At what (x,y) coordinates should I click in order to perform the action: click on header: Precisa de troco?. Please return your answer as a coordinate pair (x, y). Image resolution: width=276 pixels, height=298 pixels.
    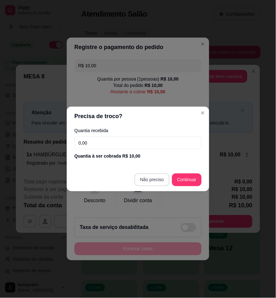
    Looking at the image, I should click on (138, 116).